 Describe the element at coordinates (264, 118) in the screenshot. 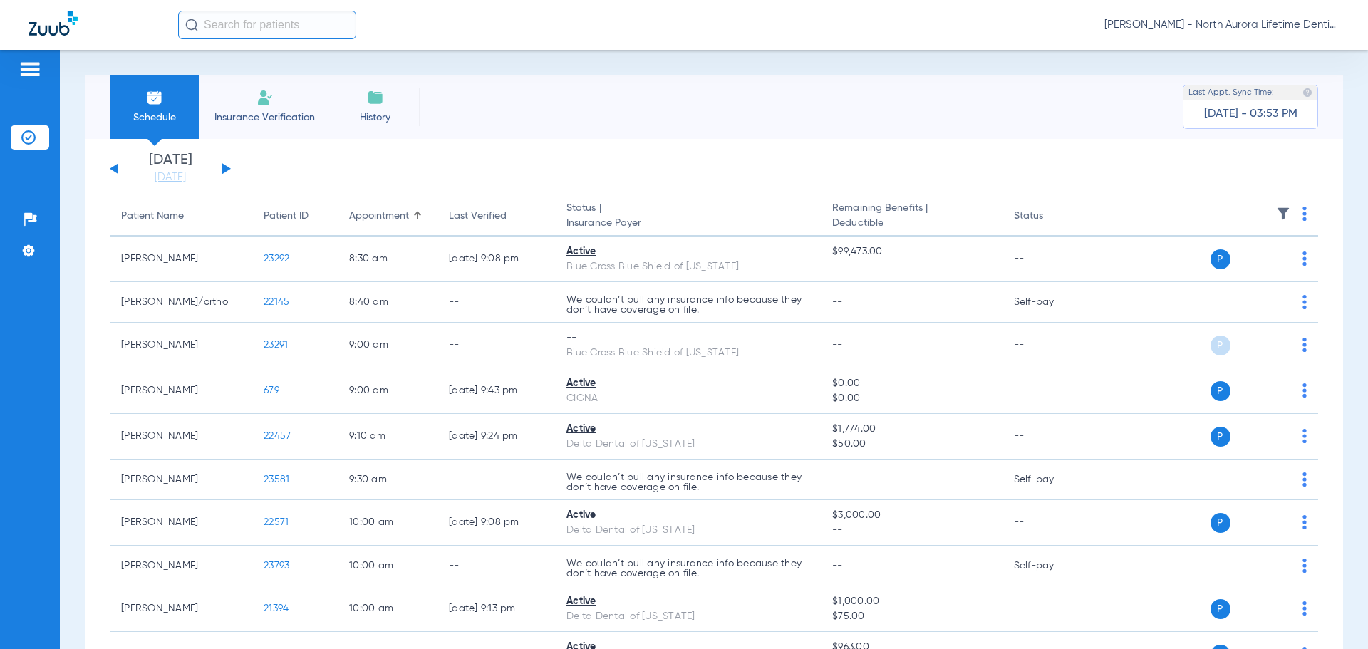

I see `span: Insurance Verification` at that location.